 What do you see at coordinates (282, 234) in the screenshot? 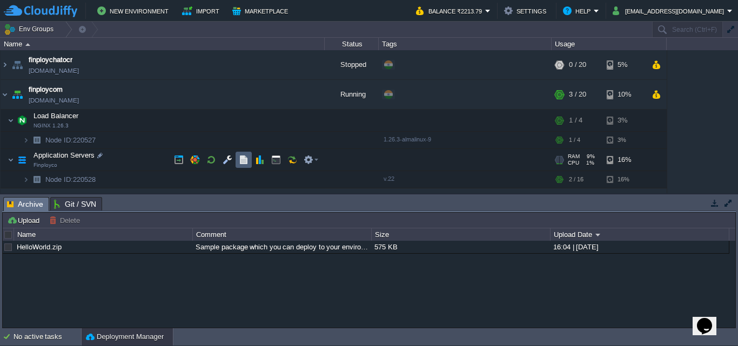
I see `div: Comment` at bounding box center [282, 234].